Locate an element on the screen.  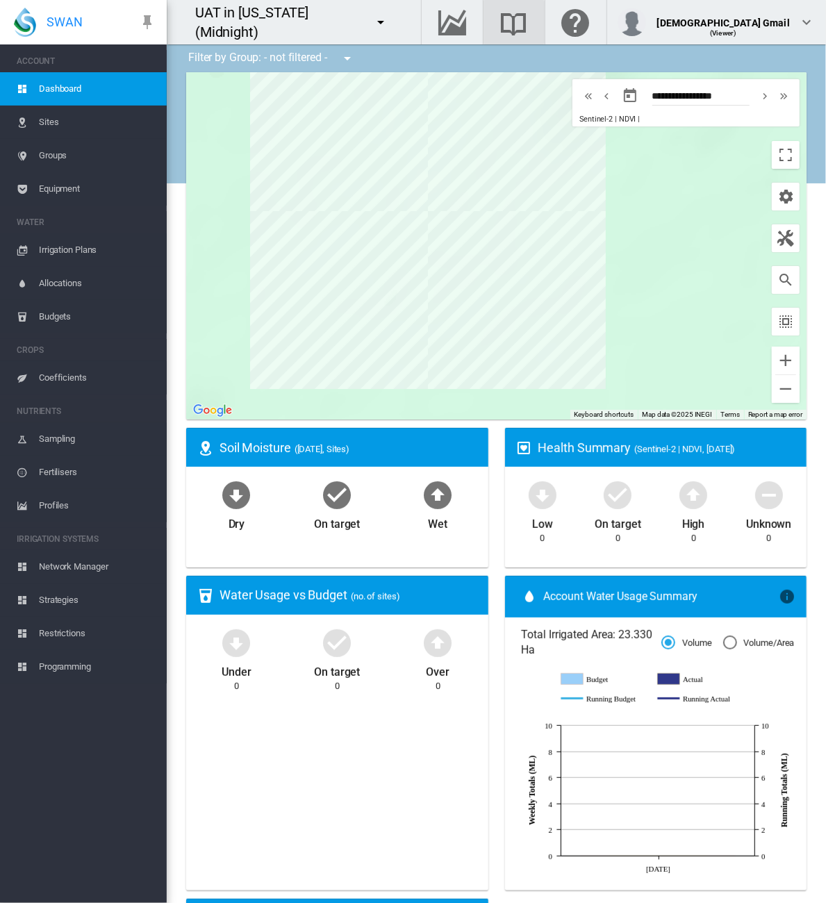
g: Running Budget is located at coordinates (602, 699).